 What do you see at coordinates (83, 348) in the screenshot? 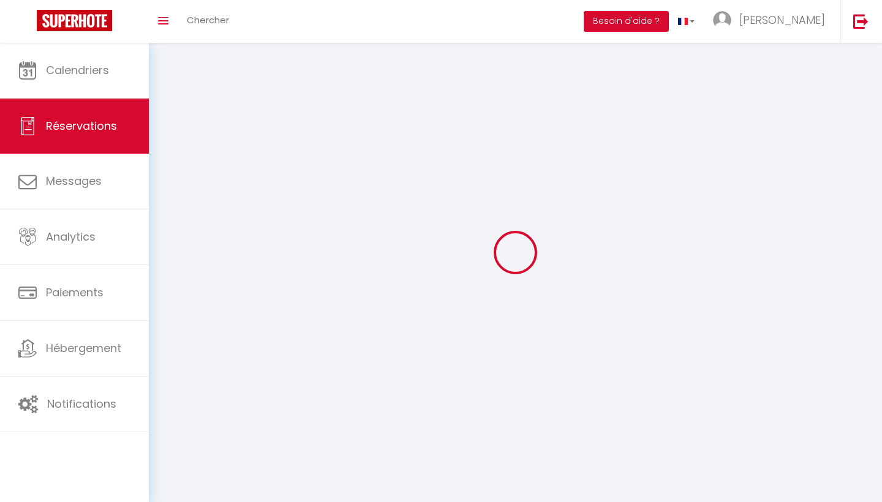
I see `span: Hébergement` at bounding box center [83, 348].